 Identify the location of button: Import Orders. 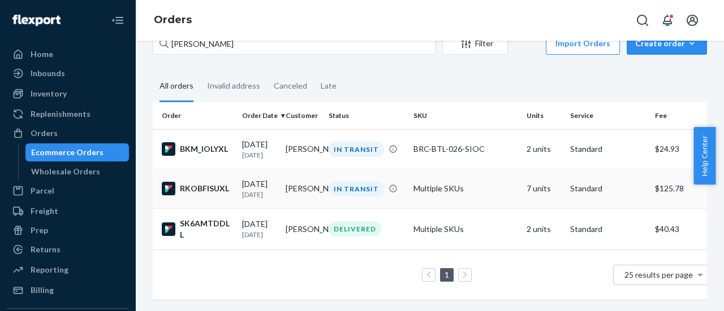
(582, 44).